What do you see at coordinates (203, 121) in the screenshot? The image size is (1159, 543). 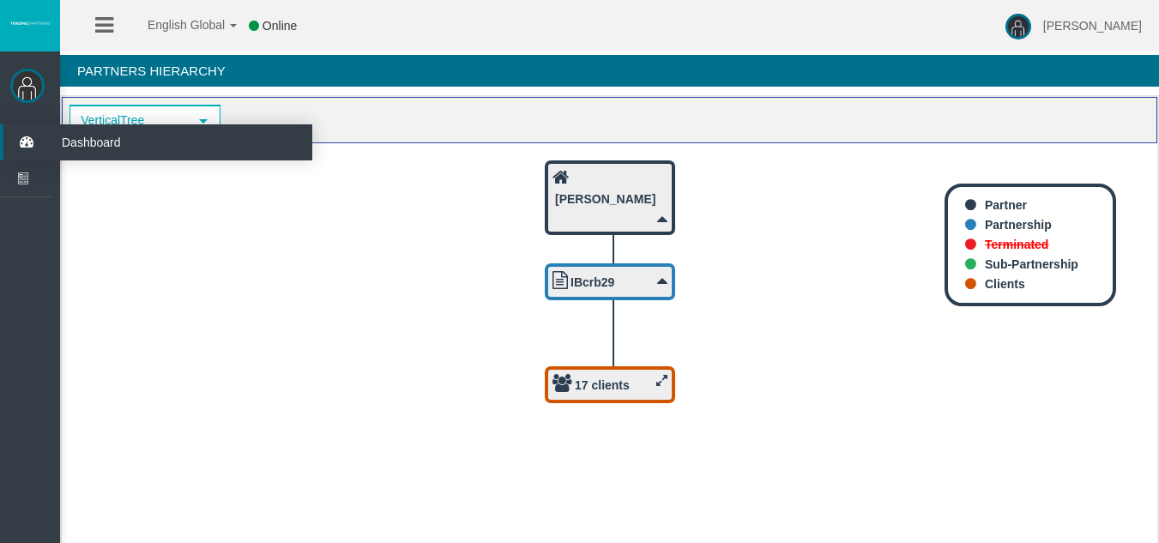 I see `span: select` at bounding box center [203, 121].